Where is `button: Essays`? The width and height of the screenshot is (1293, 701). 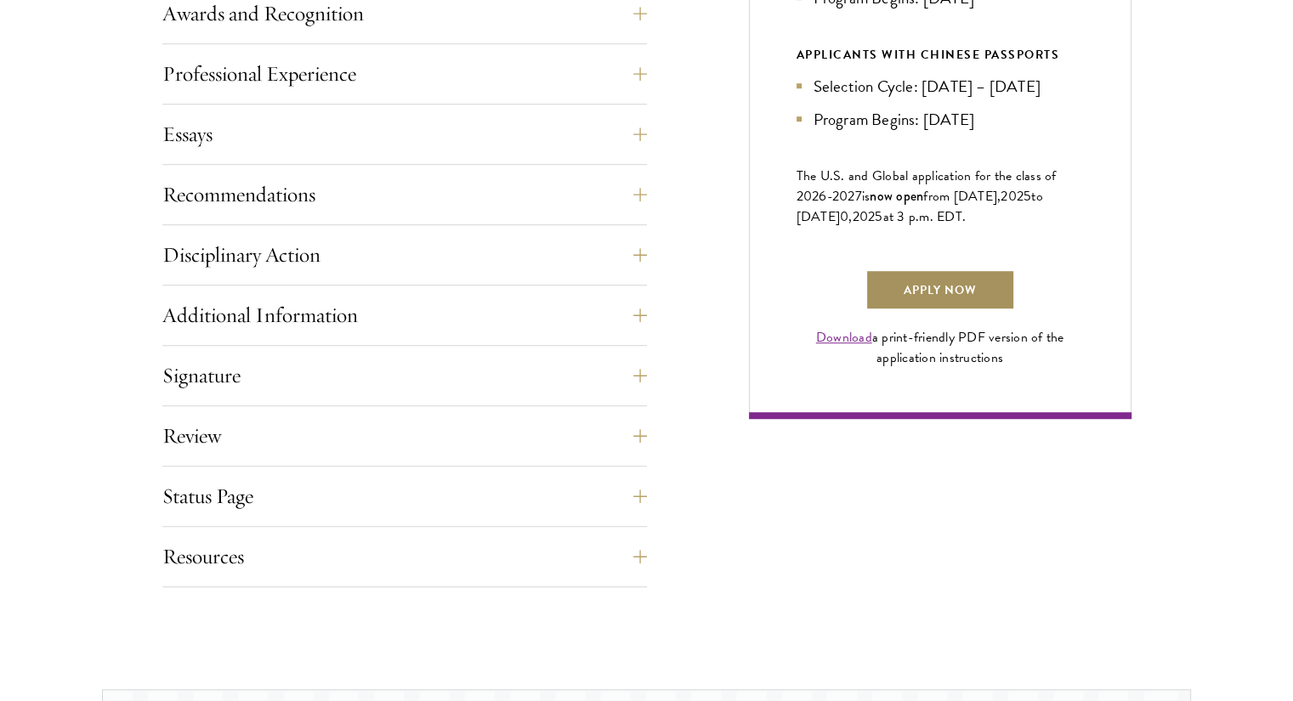 button: Essays is located at coordinates (405, 134).